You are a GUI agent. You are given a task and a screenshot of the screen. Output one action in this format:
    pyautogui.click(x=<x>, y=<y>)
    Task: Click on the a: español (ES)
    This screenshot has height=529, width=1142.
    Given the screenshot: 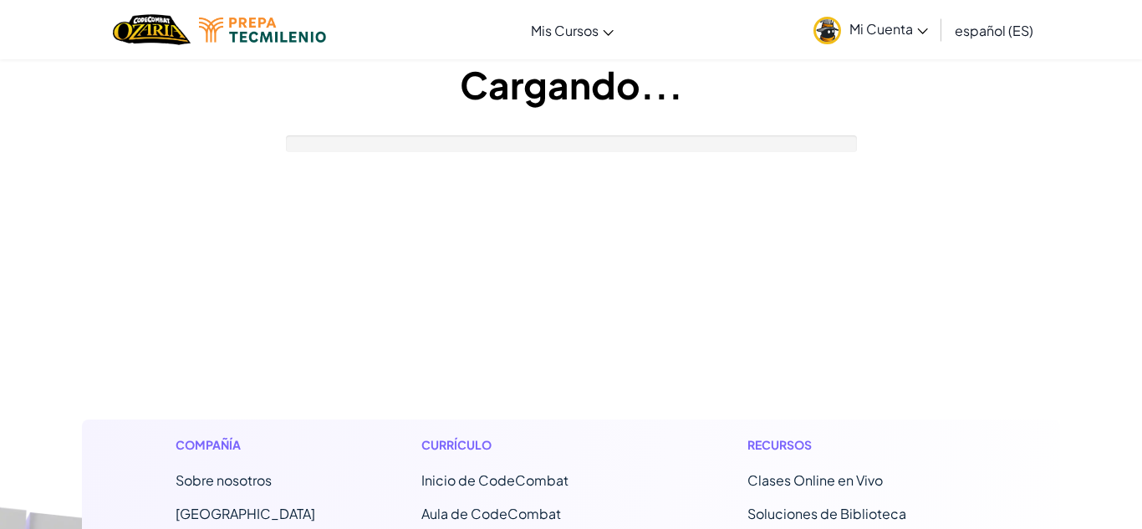 What is the action you would take?
    pyautogui.click(x=994, y=30)
    